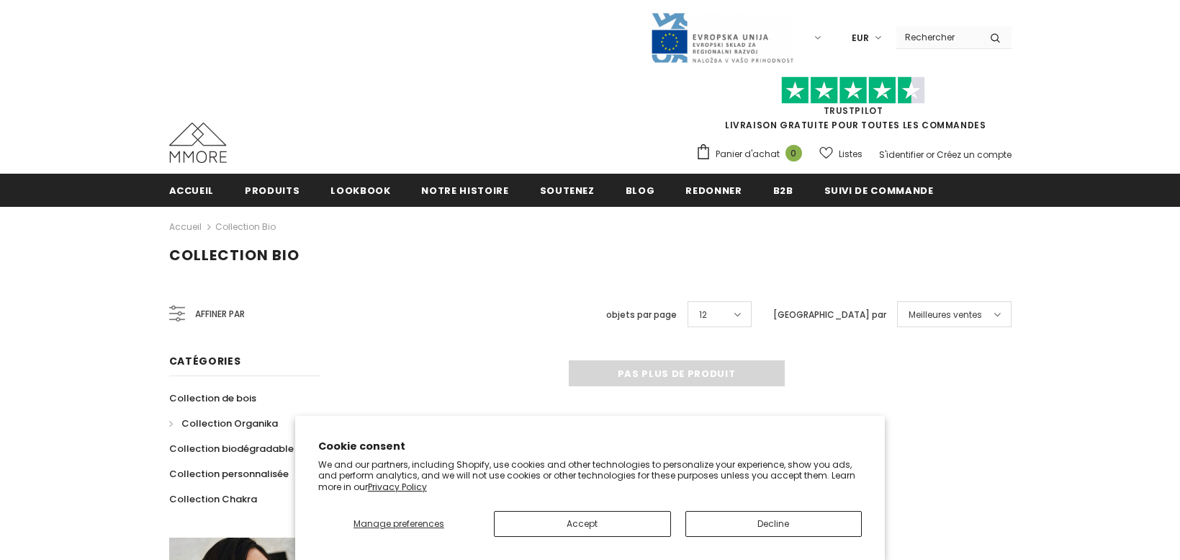 The height and width of the screenshot is (560, 1180). I want to click on button: Accept, so click(583, 524).